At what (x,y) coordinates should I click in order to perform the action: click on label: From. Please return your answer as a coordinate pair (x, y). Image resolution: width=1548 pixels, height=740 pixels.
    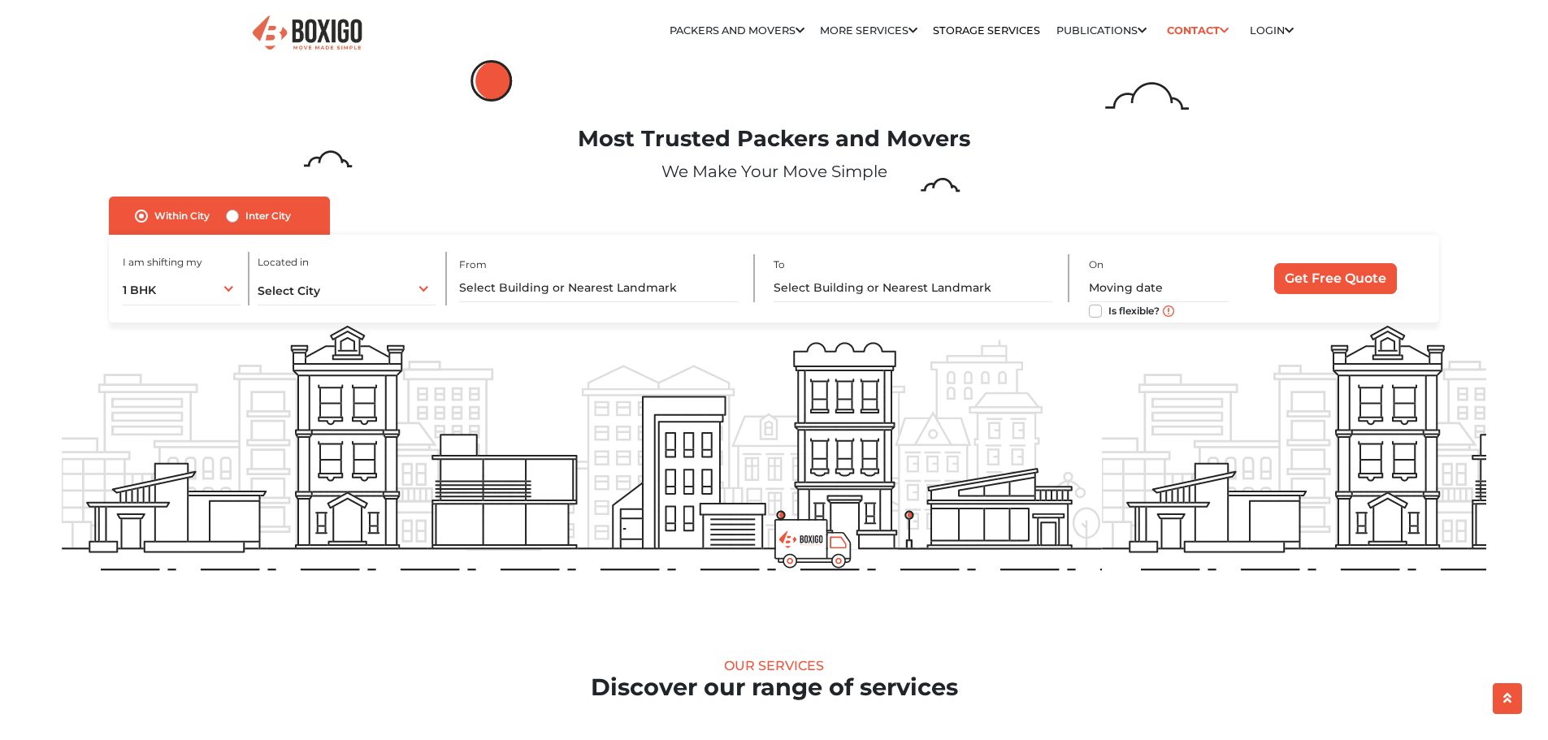
    Looking at the image, I should click on (473, 265).